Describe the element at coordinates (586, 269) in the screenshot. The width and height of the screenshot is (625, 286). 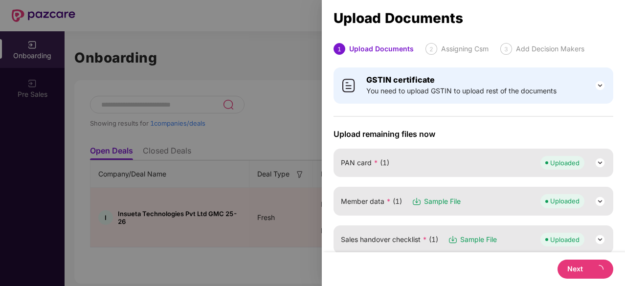
I see `button: Next loading` at that location.